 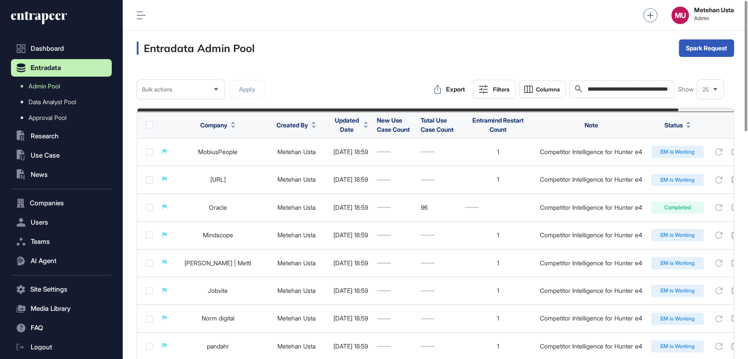 What do you see at coordinates (43, 261) in the screenshot?
I see `span: AI Agent` at bounding box center [43, 261].